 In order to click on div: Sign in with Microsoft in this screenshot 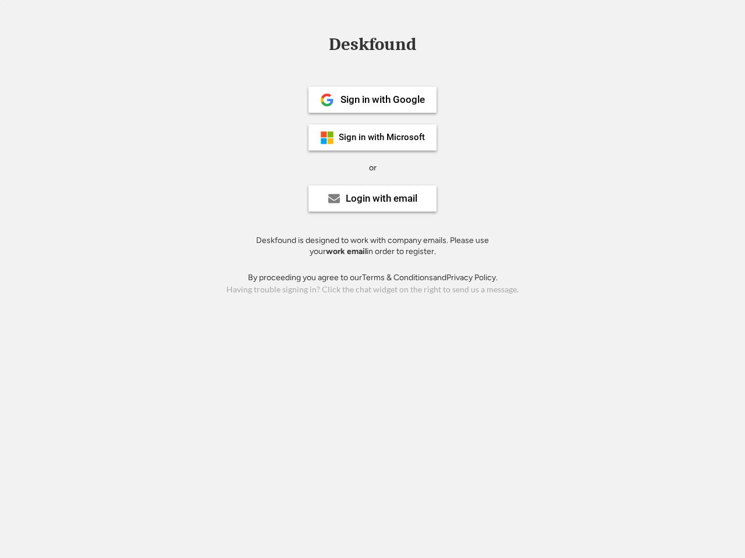, I will do `click(382, 137)`.